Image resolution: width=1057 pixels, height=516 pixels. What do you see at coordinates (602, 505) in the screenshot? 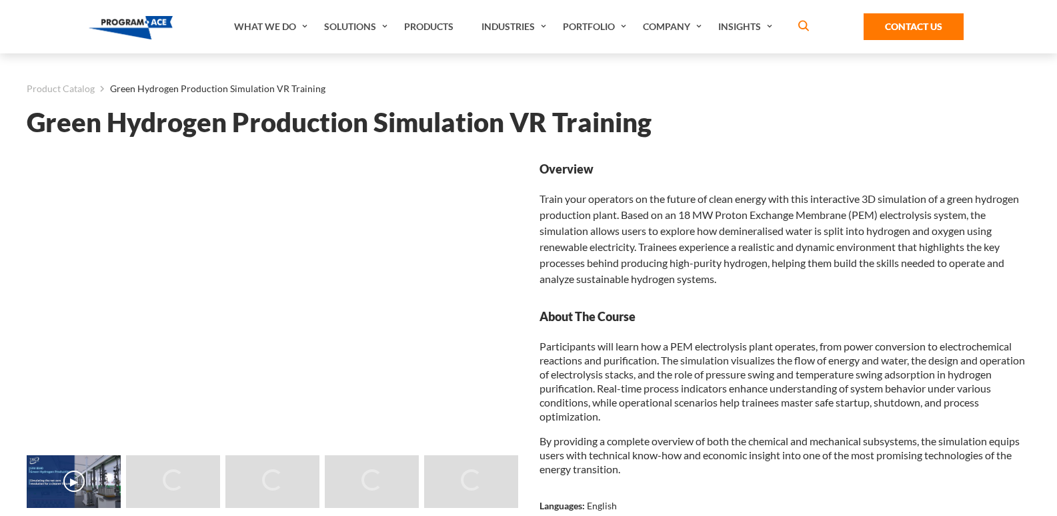
I see `p: English` at bounding box center [602, 505].